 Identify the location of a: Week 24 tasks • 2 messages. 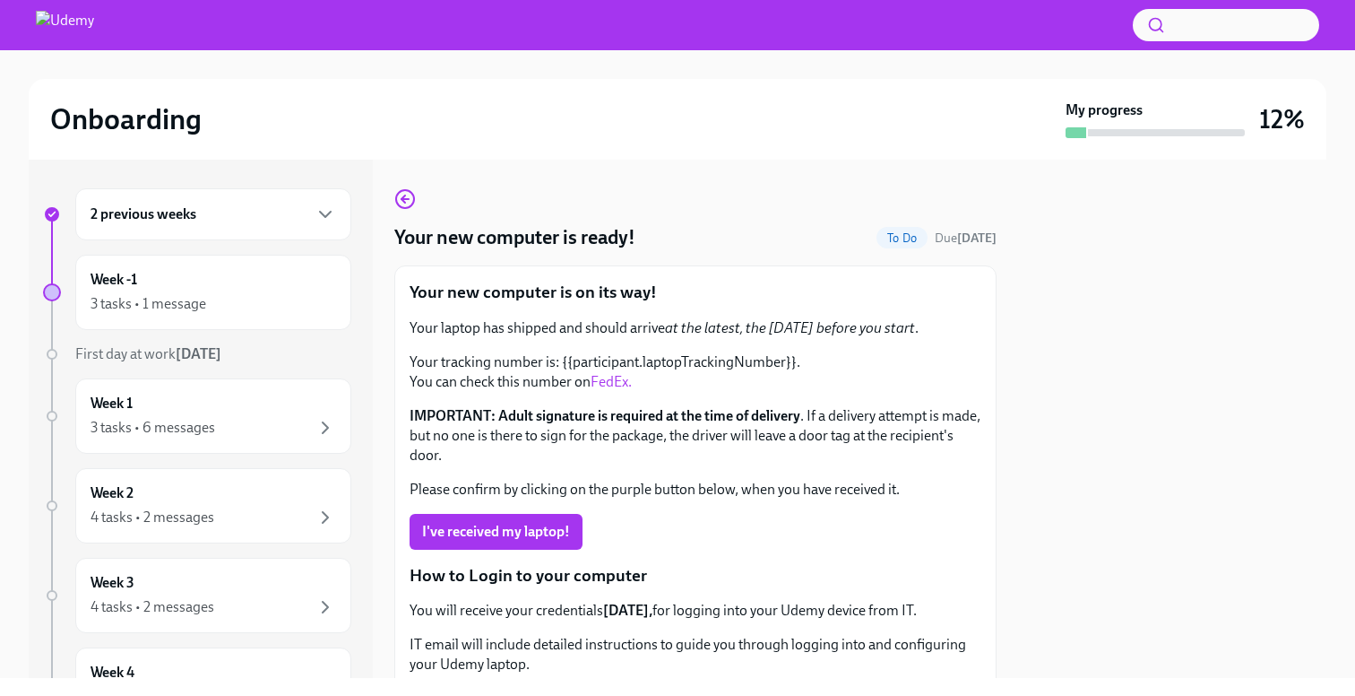
(197, 506).